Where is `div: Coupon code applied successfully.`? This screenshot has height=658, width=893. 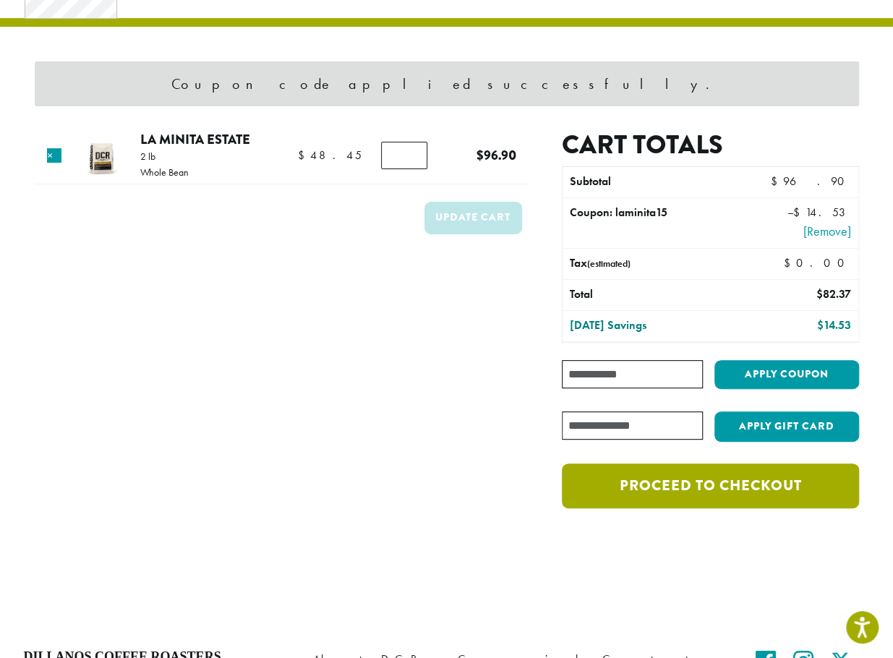
div: Coupon code applied successfully. is located at coordinates (447, 84).